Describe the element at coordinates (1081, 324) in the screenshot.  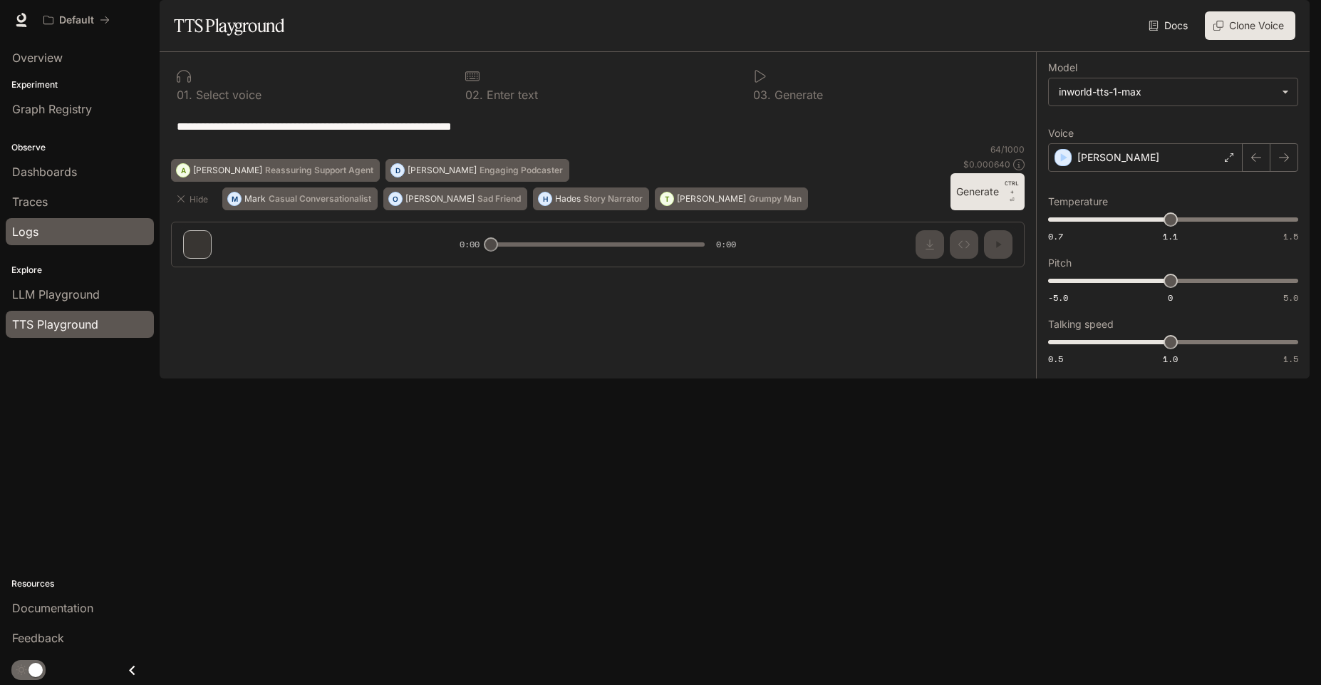
I see `p: Talking speed` at that location.